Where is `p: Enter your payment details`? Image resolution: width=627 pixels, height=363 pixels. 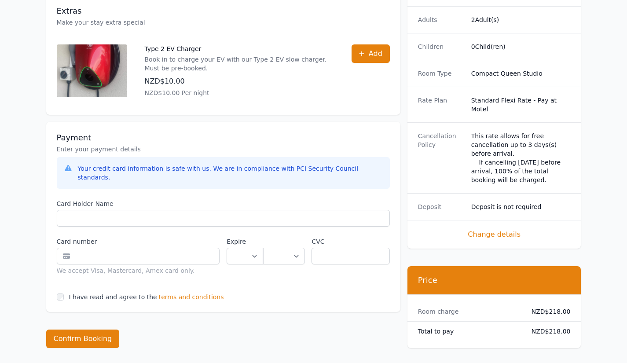 p: Enter your payment details is located at coordinates (223, 149).